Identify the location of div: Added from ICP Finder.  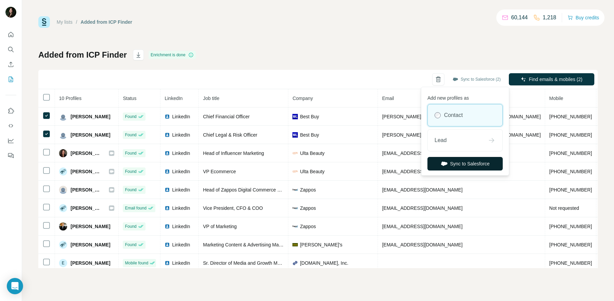
(107, 22).